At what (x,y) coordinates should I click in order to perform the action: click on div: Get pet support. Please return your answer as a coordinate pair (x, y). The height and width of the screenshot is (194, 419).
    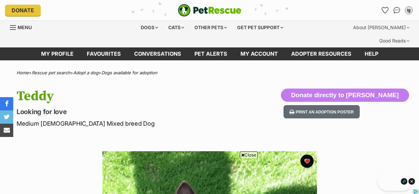
    Looking at the image, I should click on (260, 28).